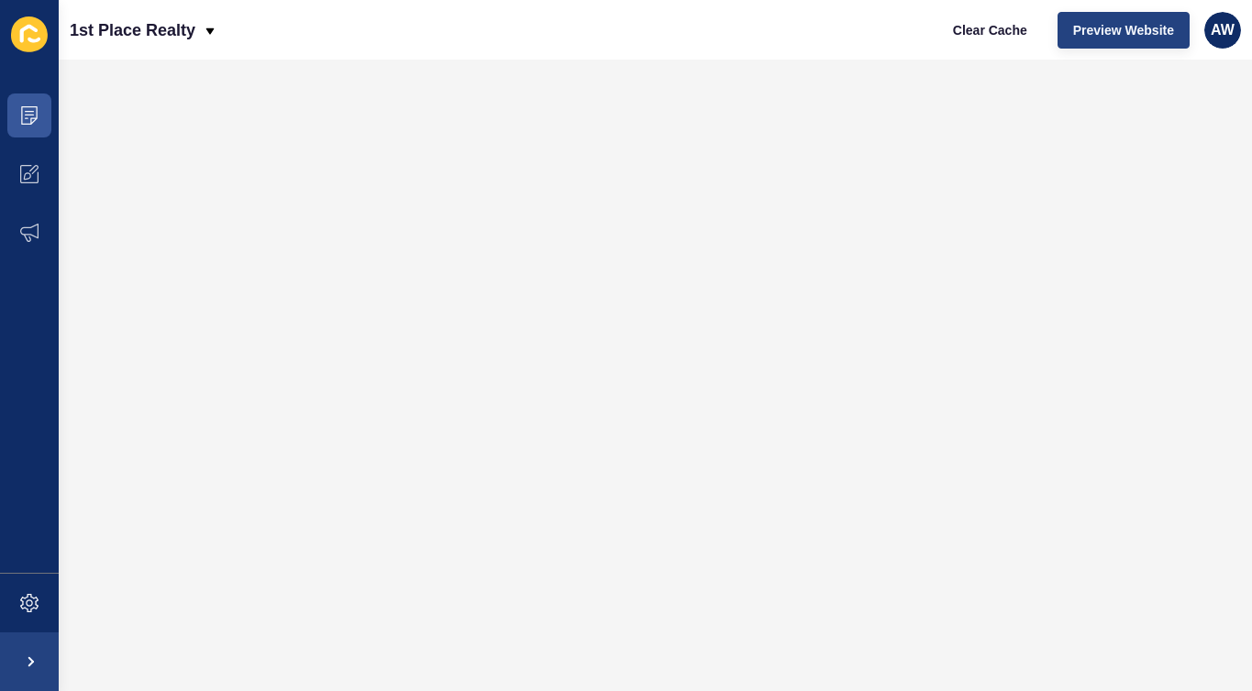 The image size is (1252, 691). What do you see at coordinates (990, 30) in the screenshot?
I see `span: Clear Cache` at bounding box center [990, 30].